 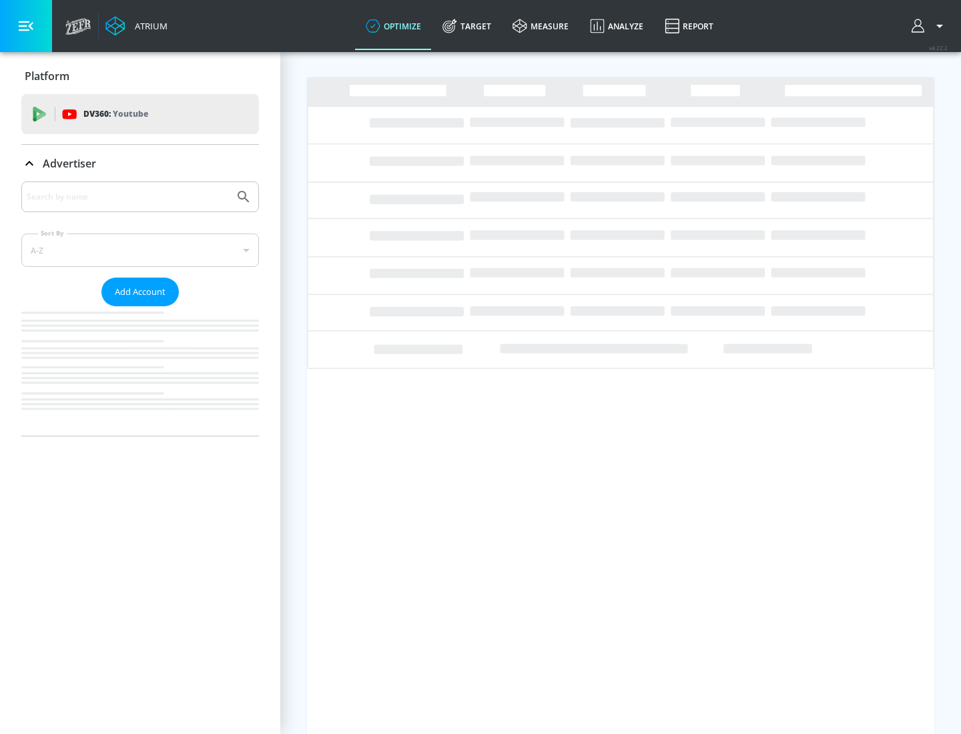 What do you see at coordinates (130, 113) in the screenshot?
I see `p: Youtube` at bounding box center [130, 113].